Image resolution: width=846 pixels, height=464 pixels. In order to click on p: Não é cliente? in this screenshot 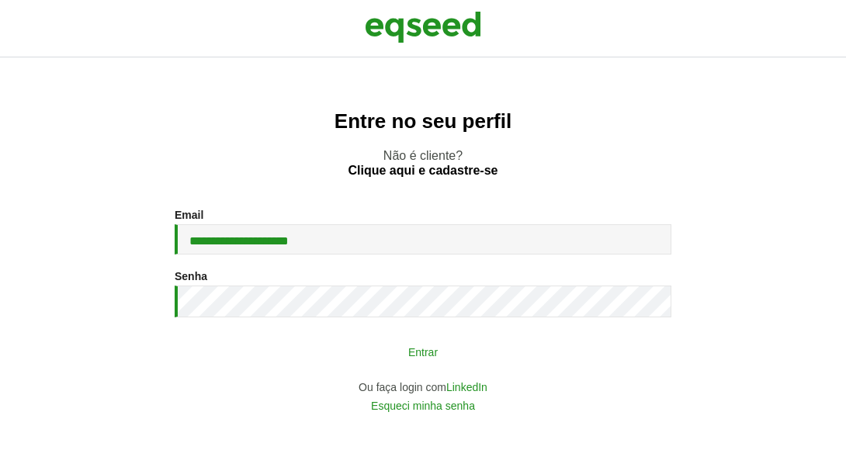, I will do `click(423, 163)`.